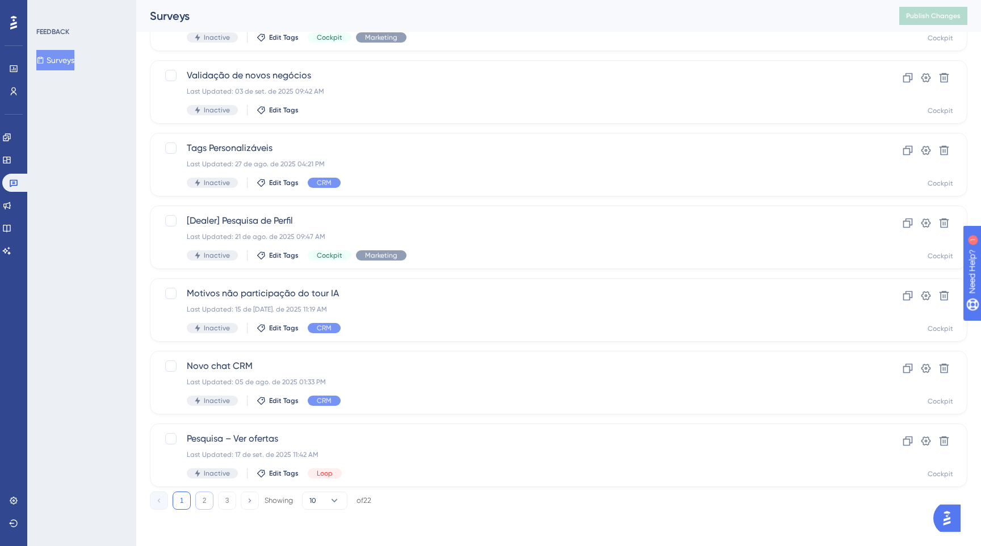 This screenshot has height=546, width=981. I want to click on div: Showing, so click(279, 501).